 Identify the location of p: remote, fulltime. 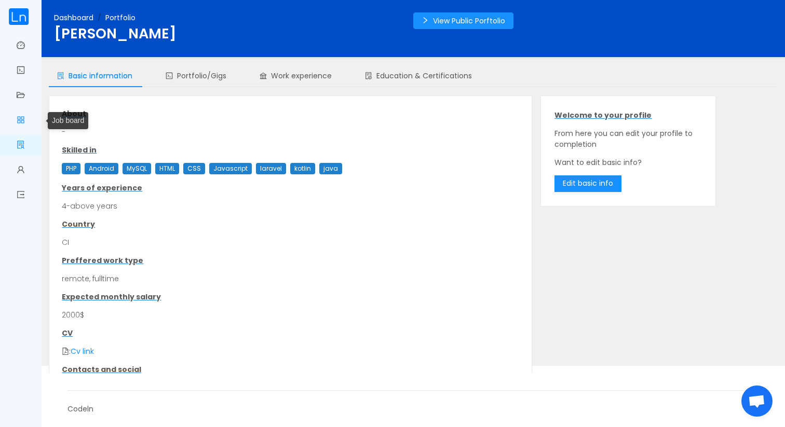
(290, 279).